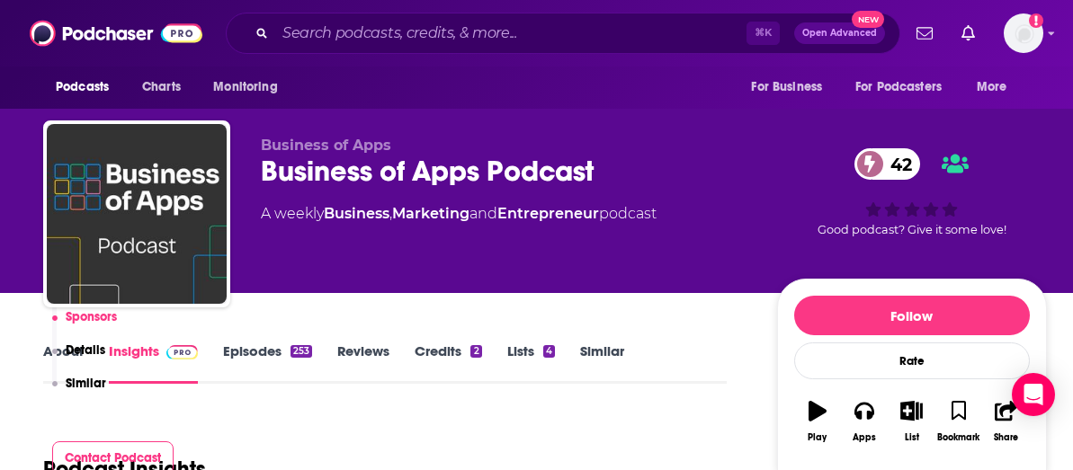 This screenshot has height=470, width=1073. I want to click on button: Play, so click(817, 422).